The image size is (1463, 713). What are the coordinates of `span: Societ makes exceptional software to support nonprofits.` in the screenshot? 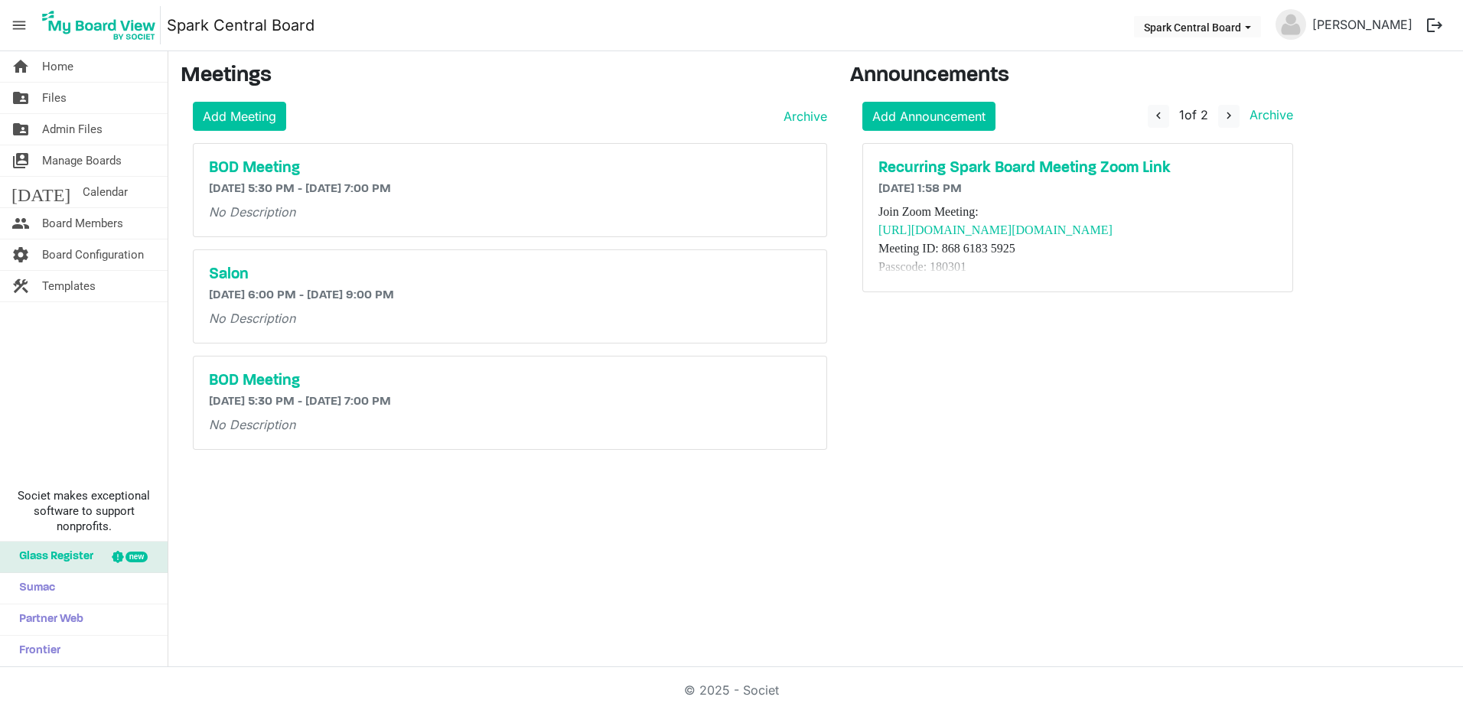 It's located at (83, 511).